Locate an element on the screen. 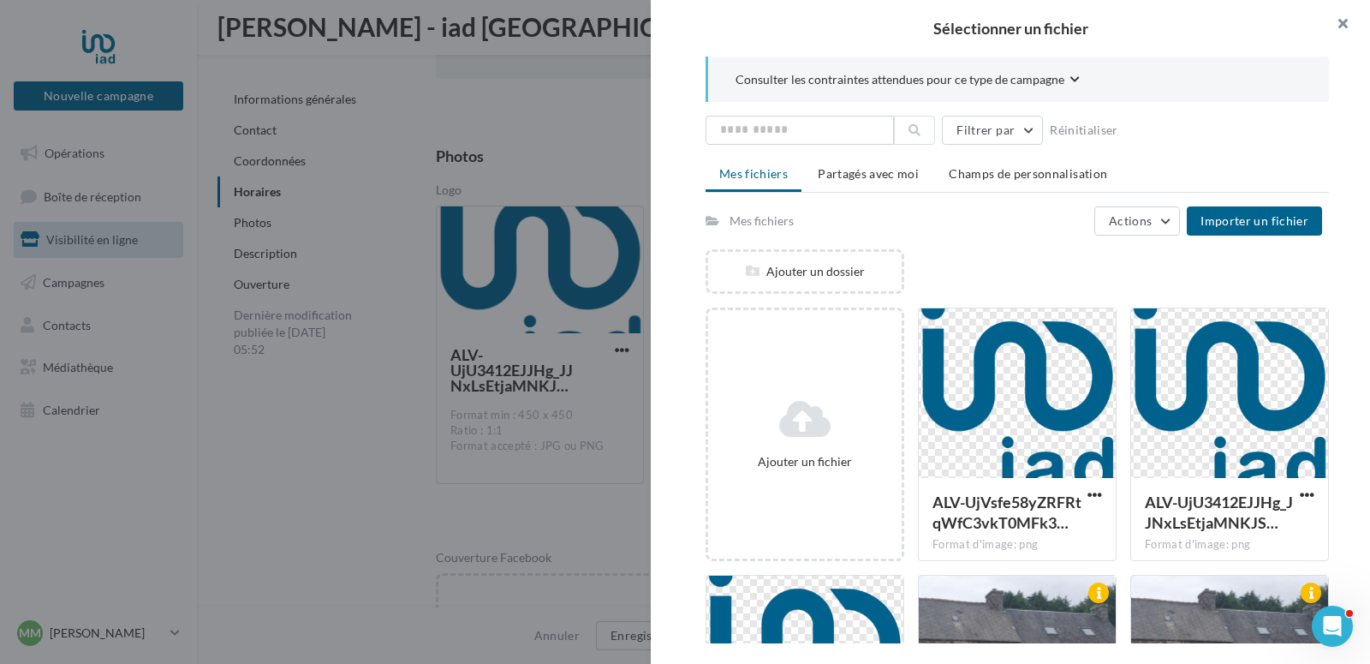 This screenshot has height=664, width=1370. span: Champs de personnalisation is located at coordinates (1028, 173).